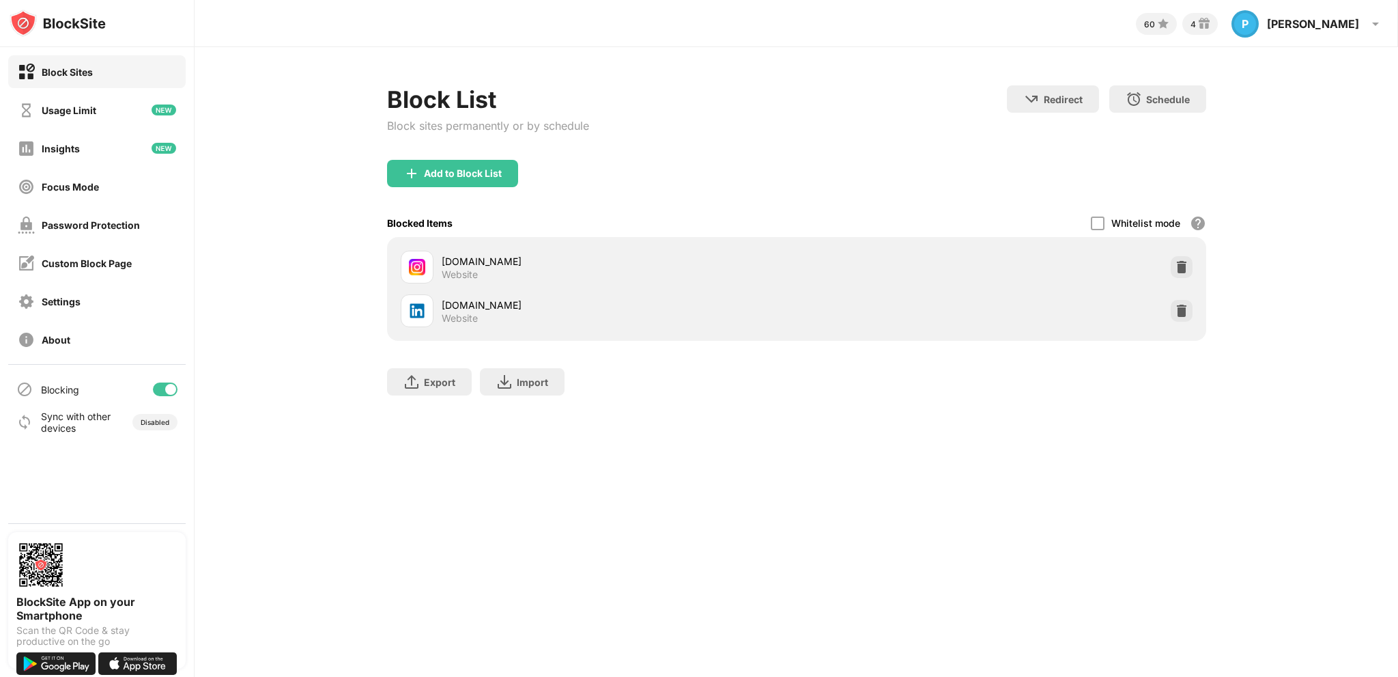  What do you see at coordinates (138, 663) in the screenshot?
I see `img: download-on-the-app-store.svg` at bounding box center [138, 663].